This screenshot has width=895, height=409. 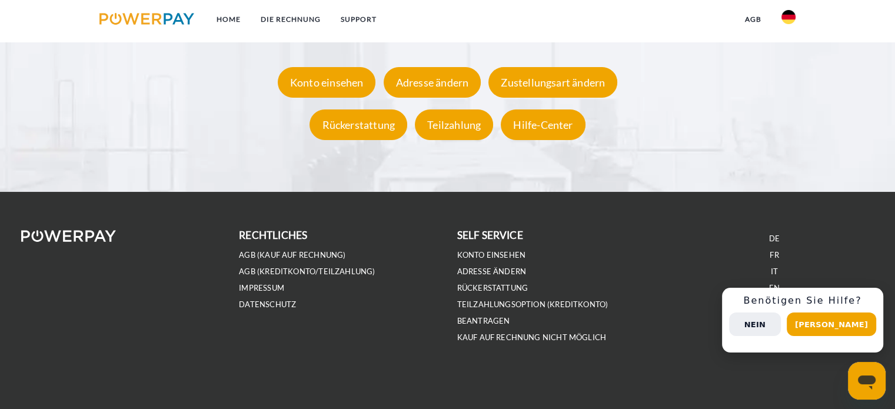 I want to click on a: SUPPORT, so click(x=358, y=19).